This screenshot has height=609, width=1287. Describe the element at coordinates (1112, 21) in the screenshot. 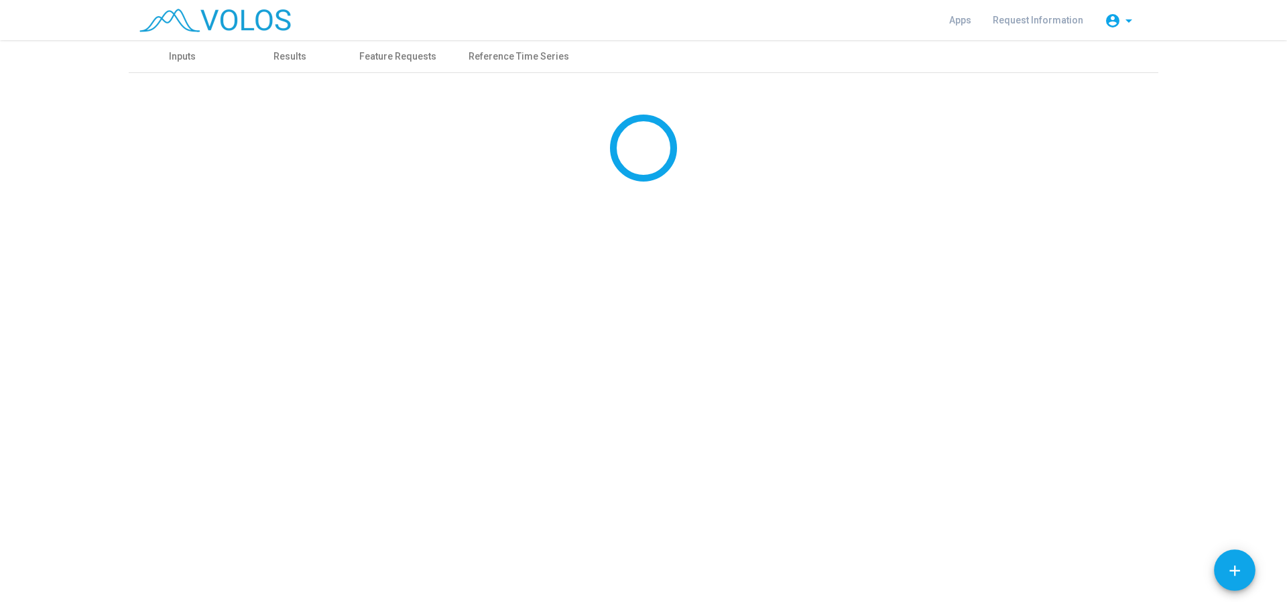

I see `mat-icon: account_circle` at that location.